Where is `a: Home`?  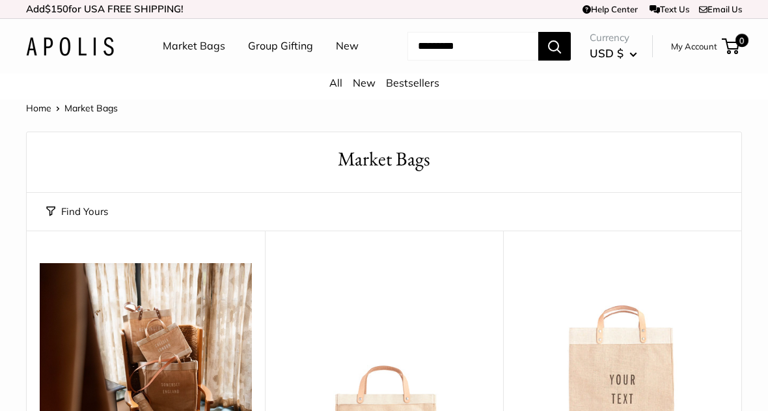 a: Home is located at coordinates (38, 108).